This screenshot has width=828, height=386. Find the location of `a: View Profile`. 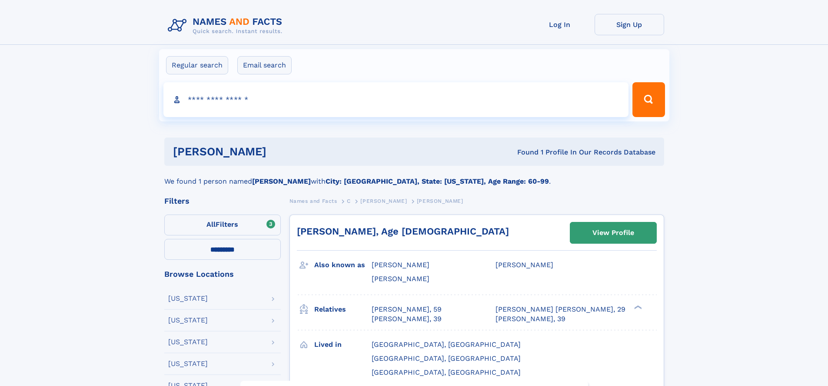

a: View Profile is located at coordinates (613, 233).